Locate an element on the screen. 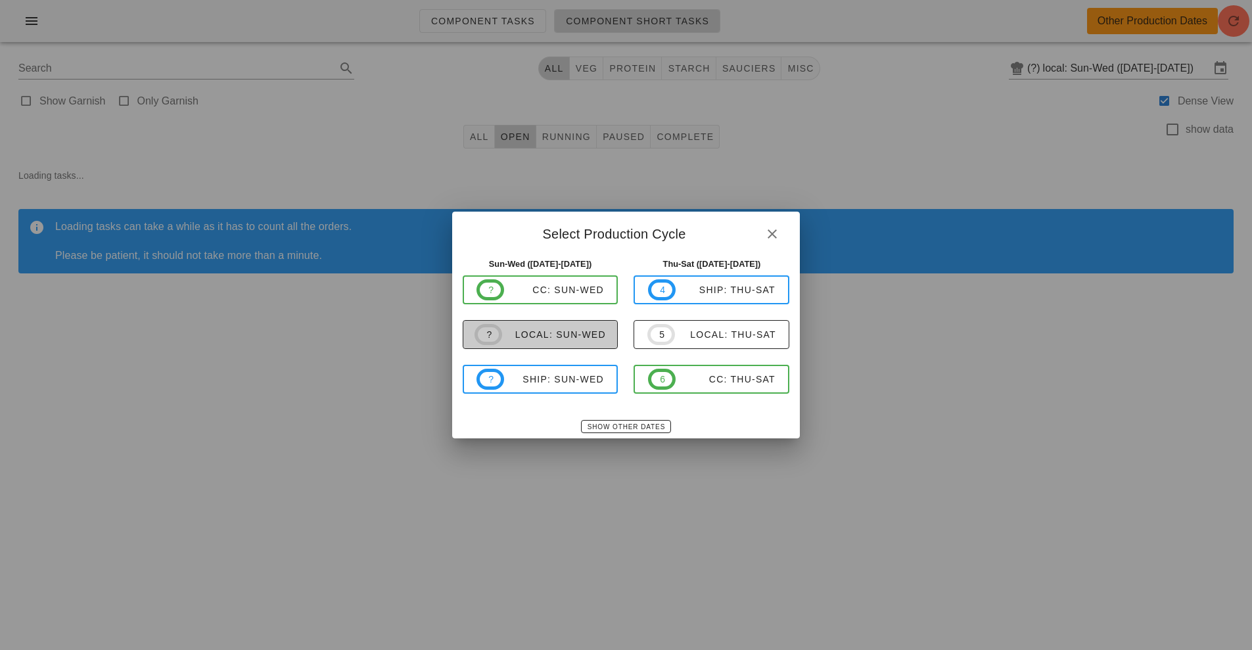 The height and width of the screenshot is (650, 1252). span: 5 is located at coordinates (661, 335).